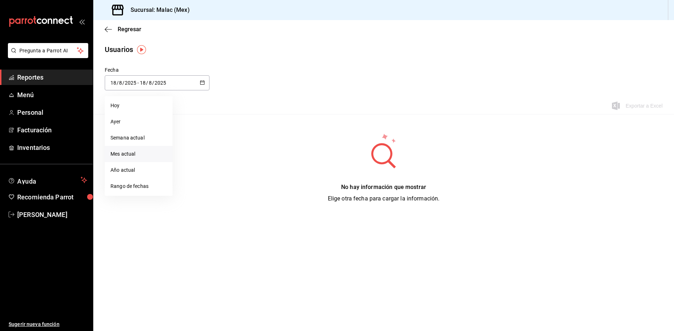 Image resolution: width=674 pixels, height=331 pixels. Describe the element at coordinates (52, 130) in the screenshot. I see `span: Facturación` at that location.